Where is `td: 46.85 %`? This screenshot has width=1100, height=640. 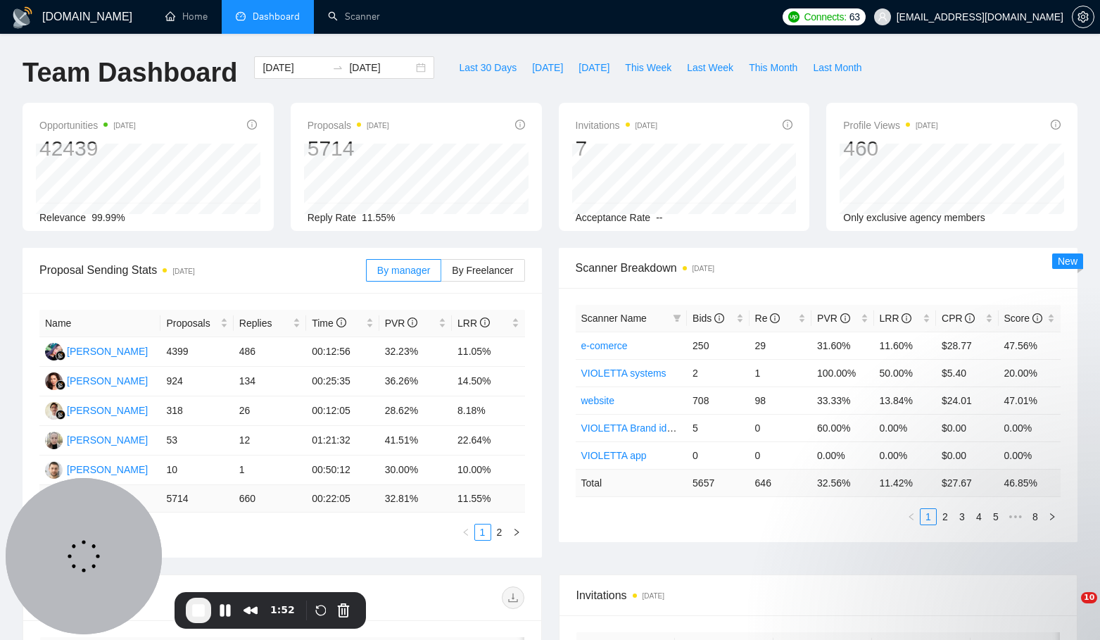
td: 46.85 % is located at coordinates (1030, 482).